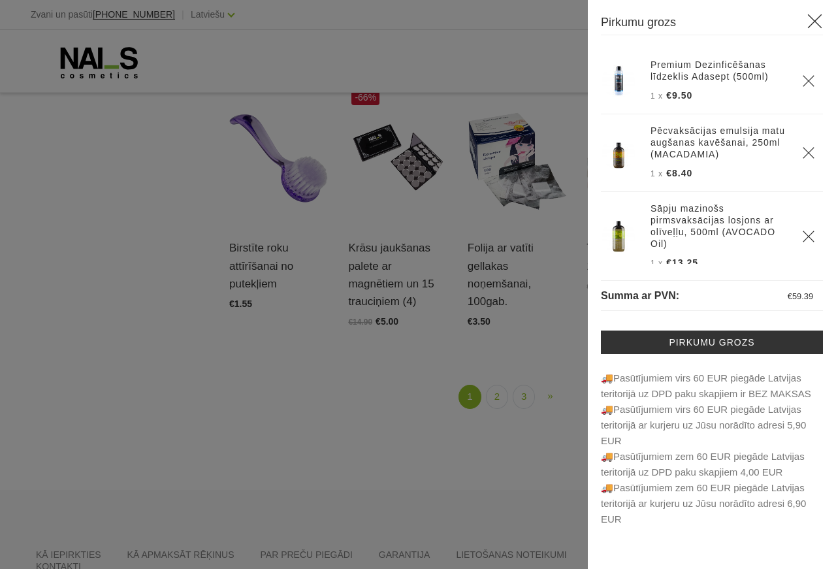  What do you see at coordinates (719, 71) in the screenshot?
I see `a: Premium Dezinficēšanas līdzeklis Adasept (500ml)` at bounding box center [719, 71].